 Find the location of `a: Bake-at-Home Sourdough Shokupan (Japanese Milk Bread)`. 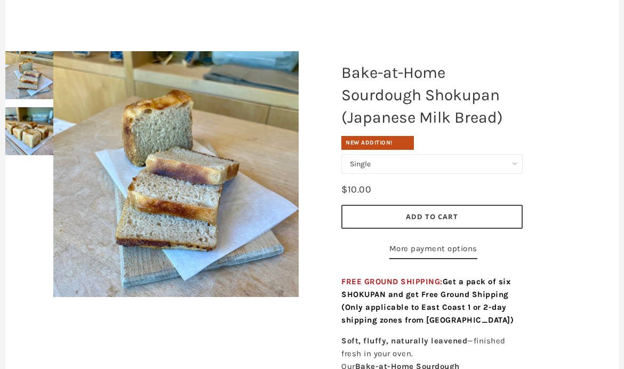

a: Bake-at-Home Sourdough Shokupan (Japanese Milk Bread) is located at coordinates (176, 174).